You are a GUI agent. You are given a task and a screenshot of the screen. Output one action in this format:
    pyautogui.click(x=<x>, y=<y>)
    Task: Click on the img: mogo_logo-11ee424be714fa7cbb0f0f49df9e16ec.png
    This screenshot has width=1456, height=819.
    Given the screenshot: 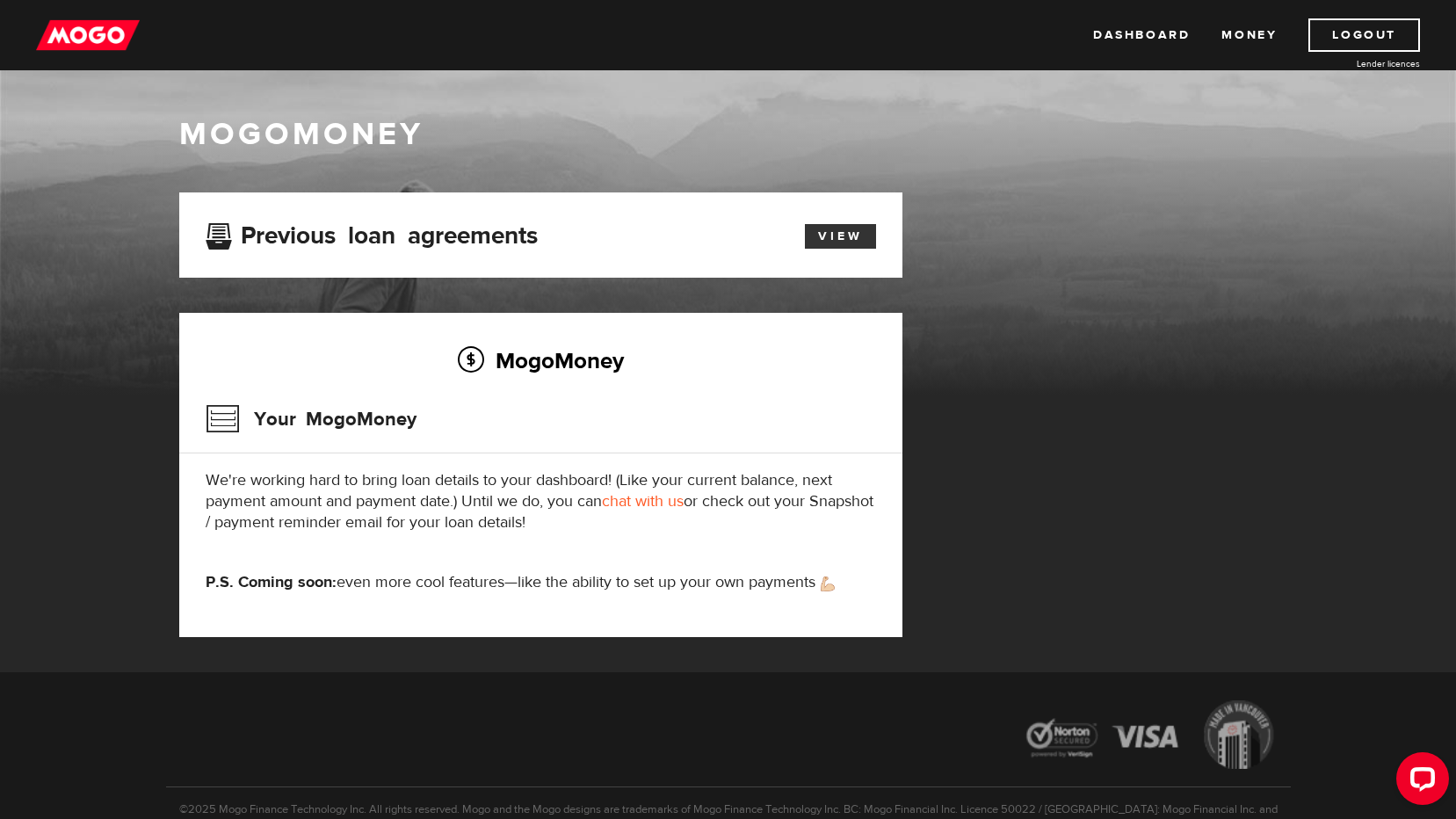 What is the action you would take?
    pyautogui.click(x=87, y=35)
    